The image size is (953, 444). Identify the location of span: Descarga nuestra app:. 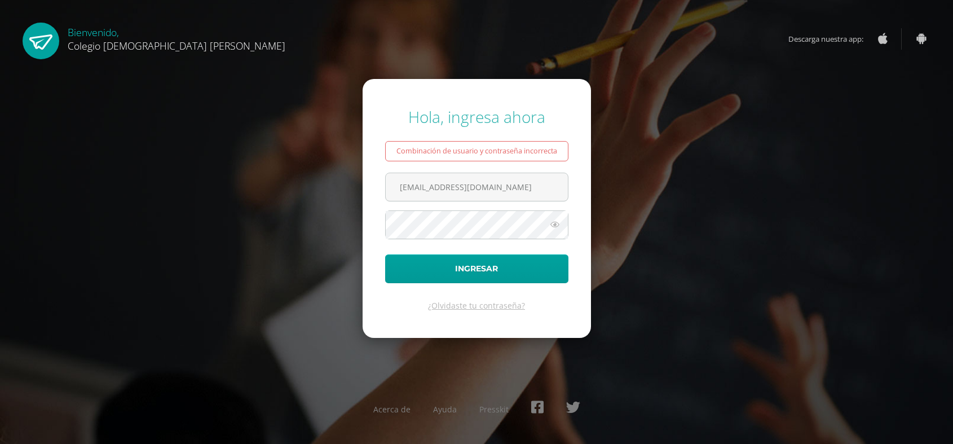
(831, 39).